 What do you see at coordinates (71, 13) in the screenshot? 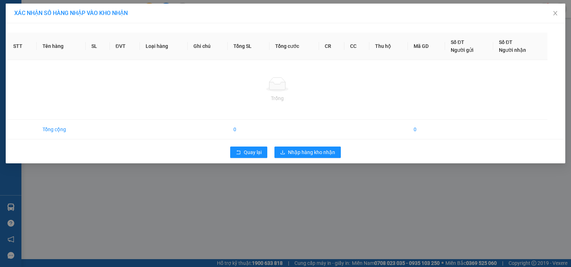
I see `span: XÁC NHẬN SỐ HÀNG NHẬP VÀO KHO NHẬN` at bounding box center [71, 13].